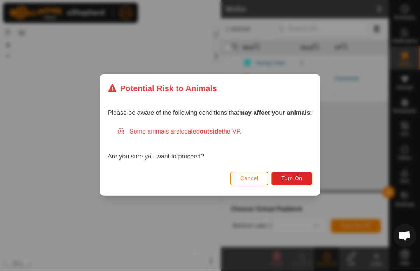  I want to click on a: Open chat, so click(405, 236).